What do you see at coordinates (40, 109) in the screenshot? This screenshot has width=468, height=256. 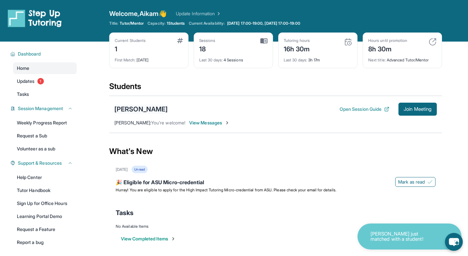 I see `span: Session Management` at bounding box center [40, 109].